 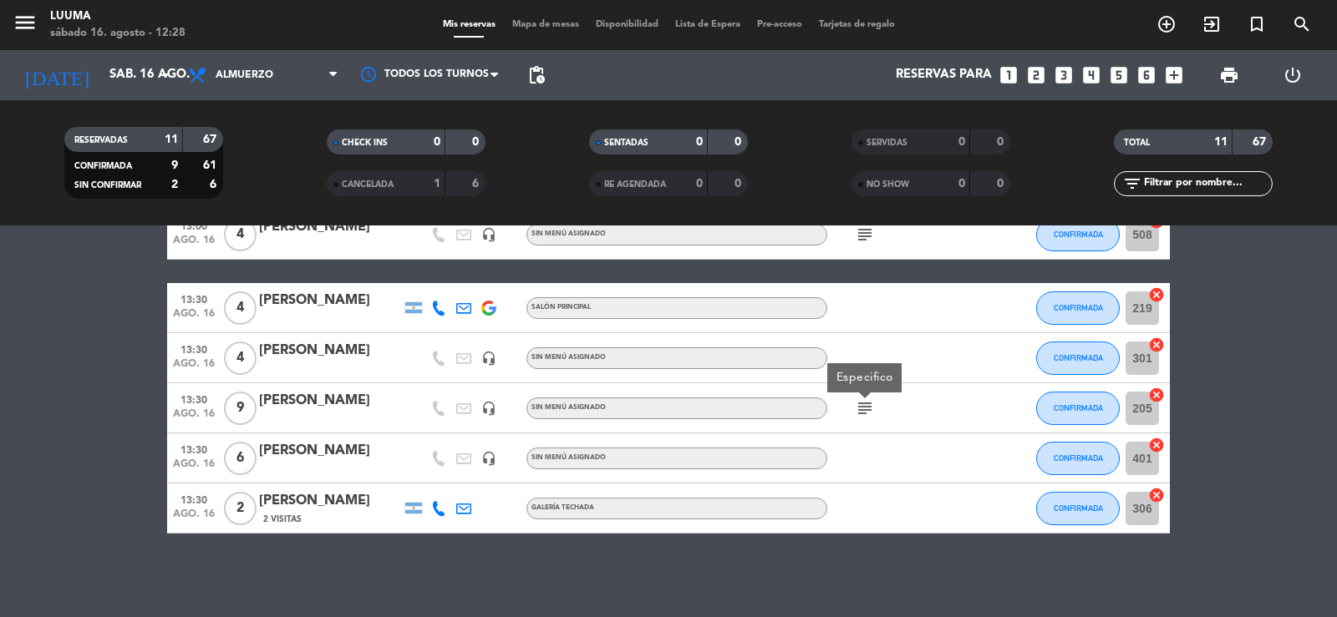 I want to click on span: Tarjetas de regalo, so click(x=856, y=24).